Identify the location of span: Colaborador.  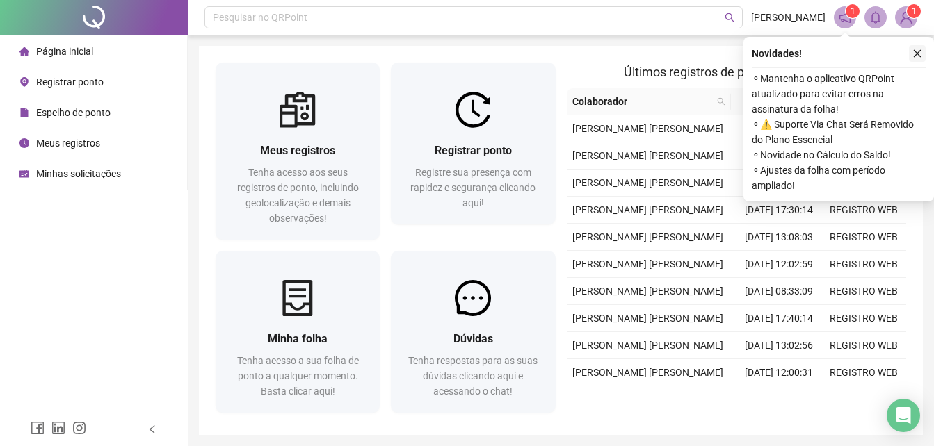
(642, 102).